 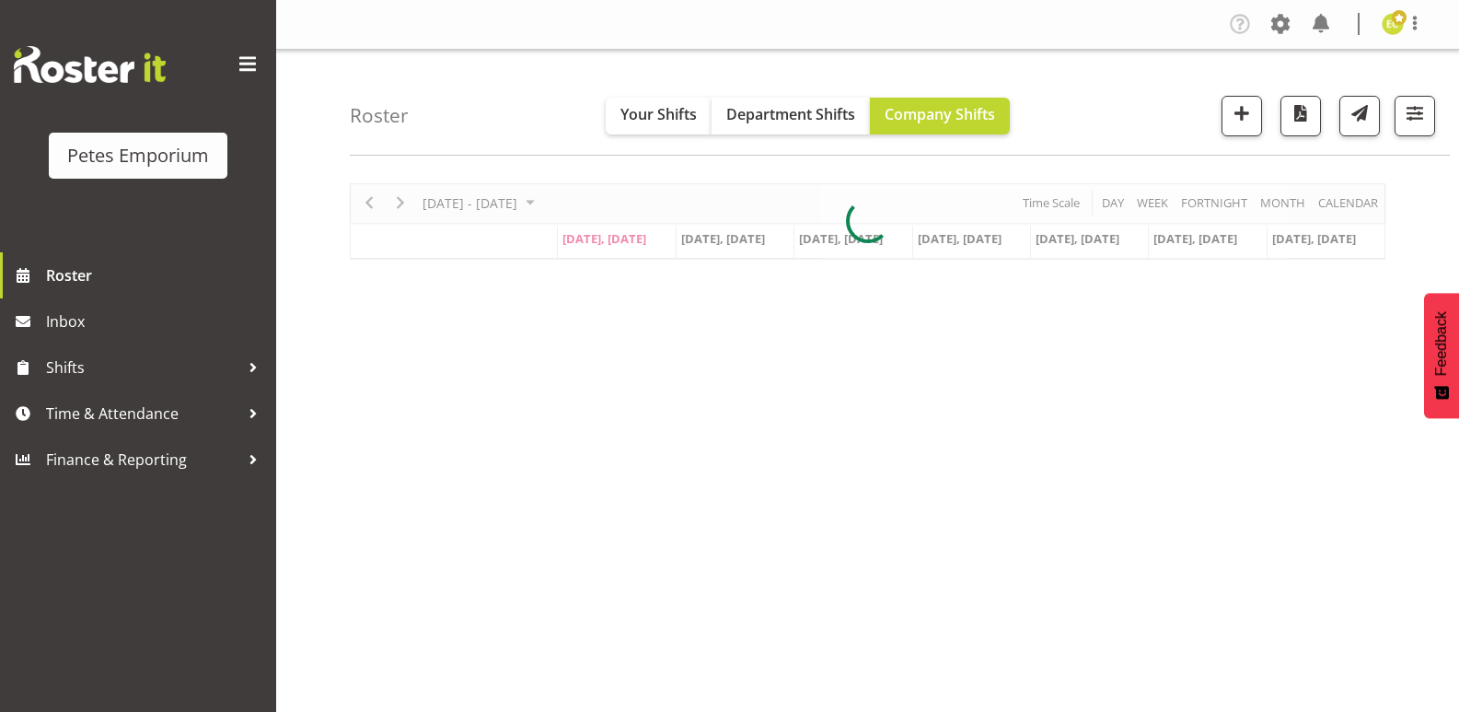 I want to click on img: emma-croft7499.jpg, so click(x=1393, y=24).